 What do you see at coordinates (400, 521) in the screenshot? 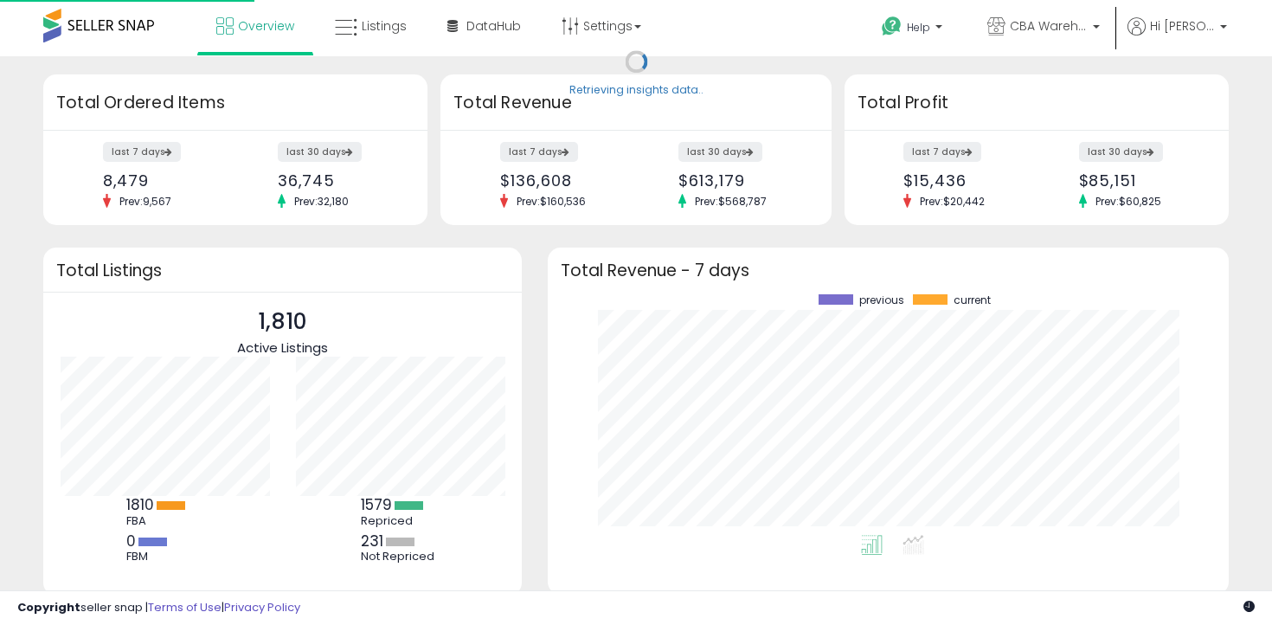
I see `div: Repriced` at bounding box center [400, 521].